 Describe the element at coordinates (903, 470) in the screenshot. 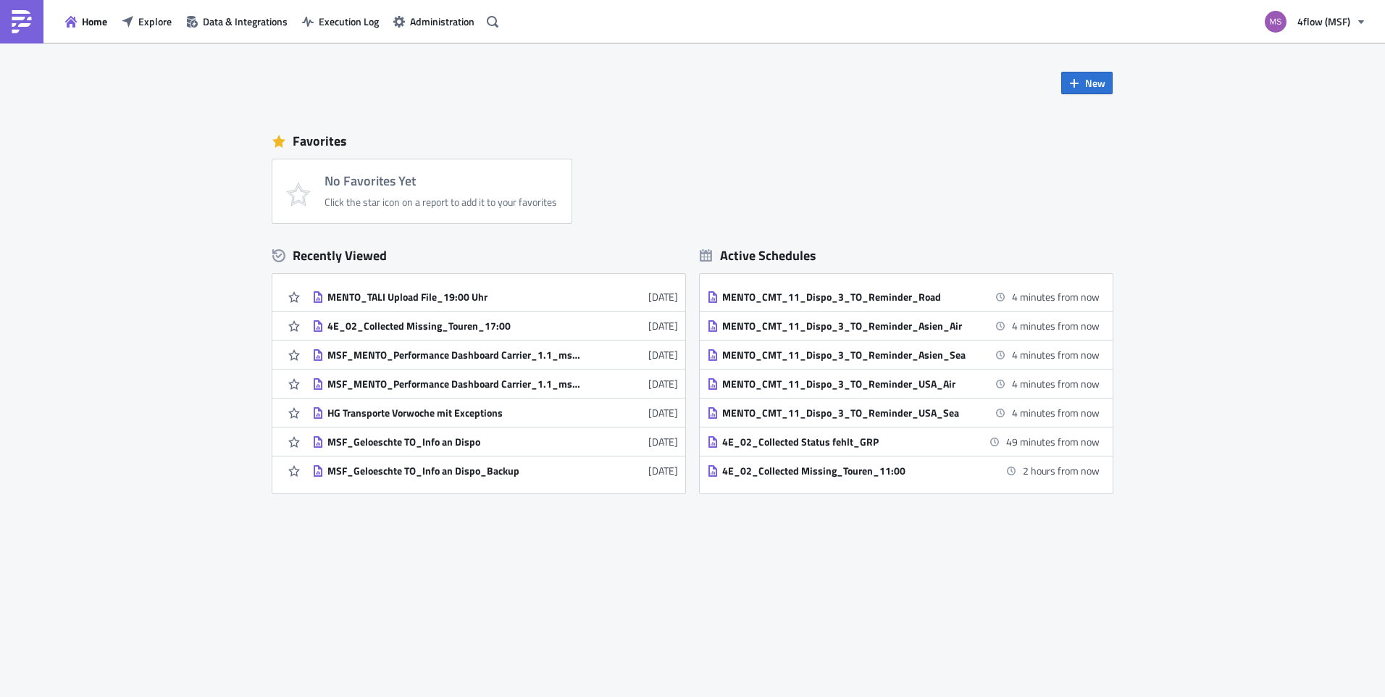

I see `a: 4E_02_Collected Missing_Touren_11:002 hours from now` at that location.